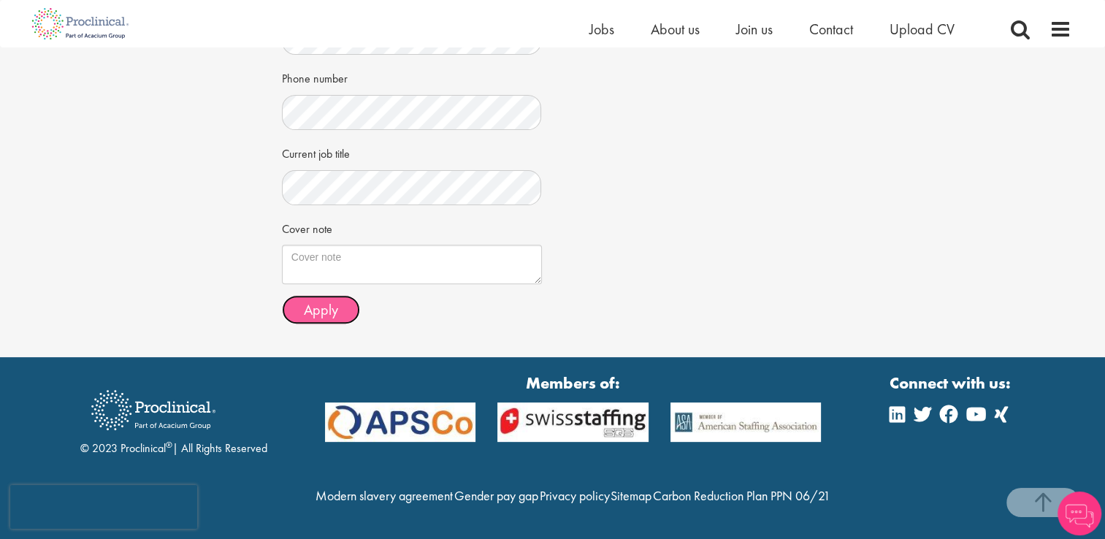 The height and width of the screenshot is (539, 1105). I want to click on a: Contact, so click(831, 29).